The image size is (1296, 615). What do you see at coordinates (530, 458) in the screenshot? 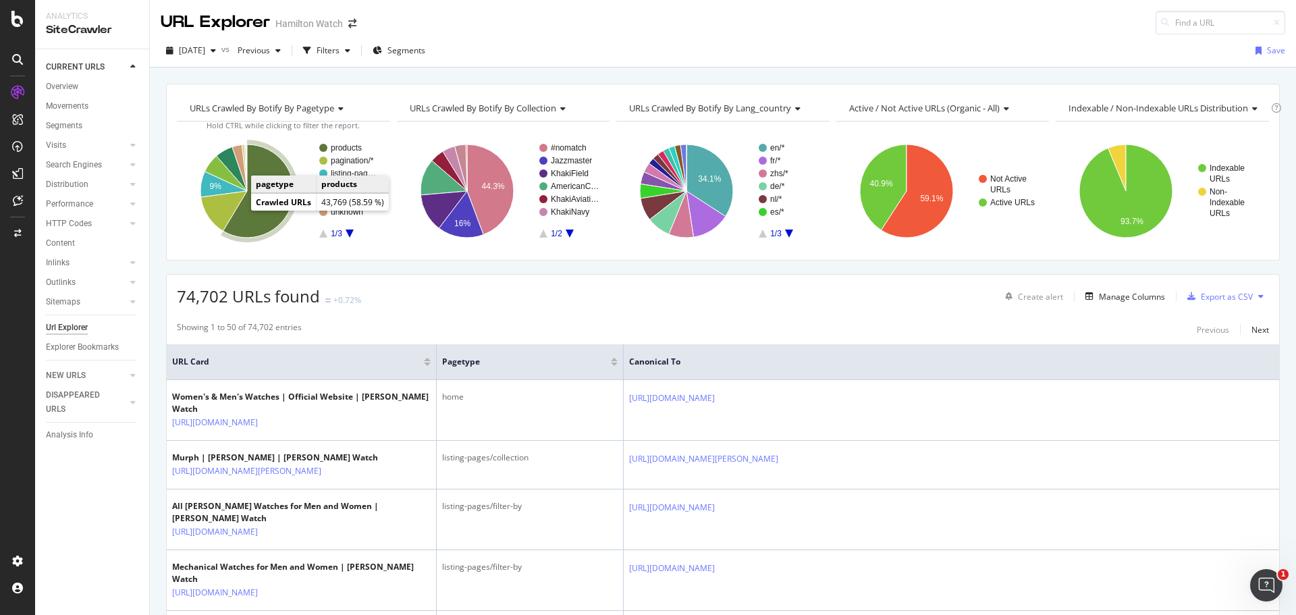
I see `div: listing-pages/collection` at bounding box center [530, 458].